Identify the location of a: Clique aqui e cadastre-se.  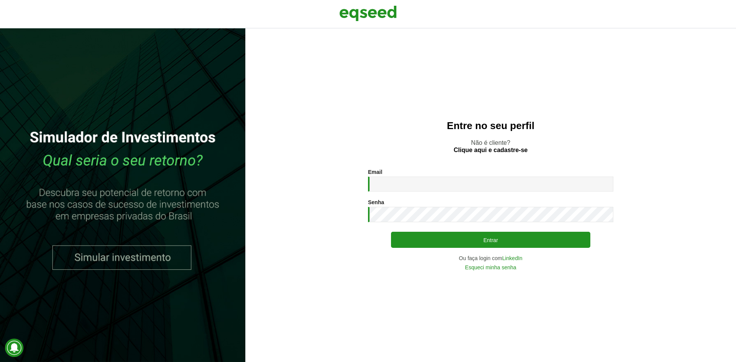
(491, 150).